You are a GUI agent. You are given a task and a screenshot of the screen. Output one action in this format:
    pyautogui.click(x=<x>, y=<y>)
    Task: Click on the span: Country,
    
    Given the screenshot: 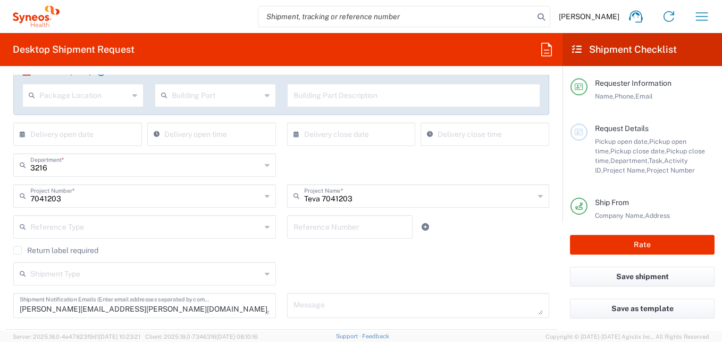 What is the action you would take?
    pyautogui.click(x=673, y=224)
    